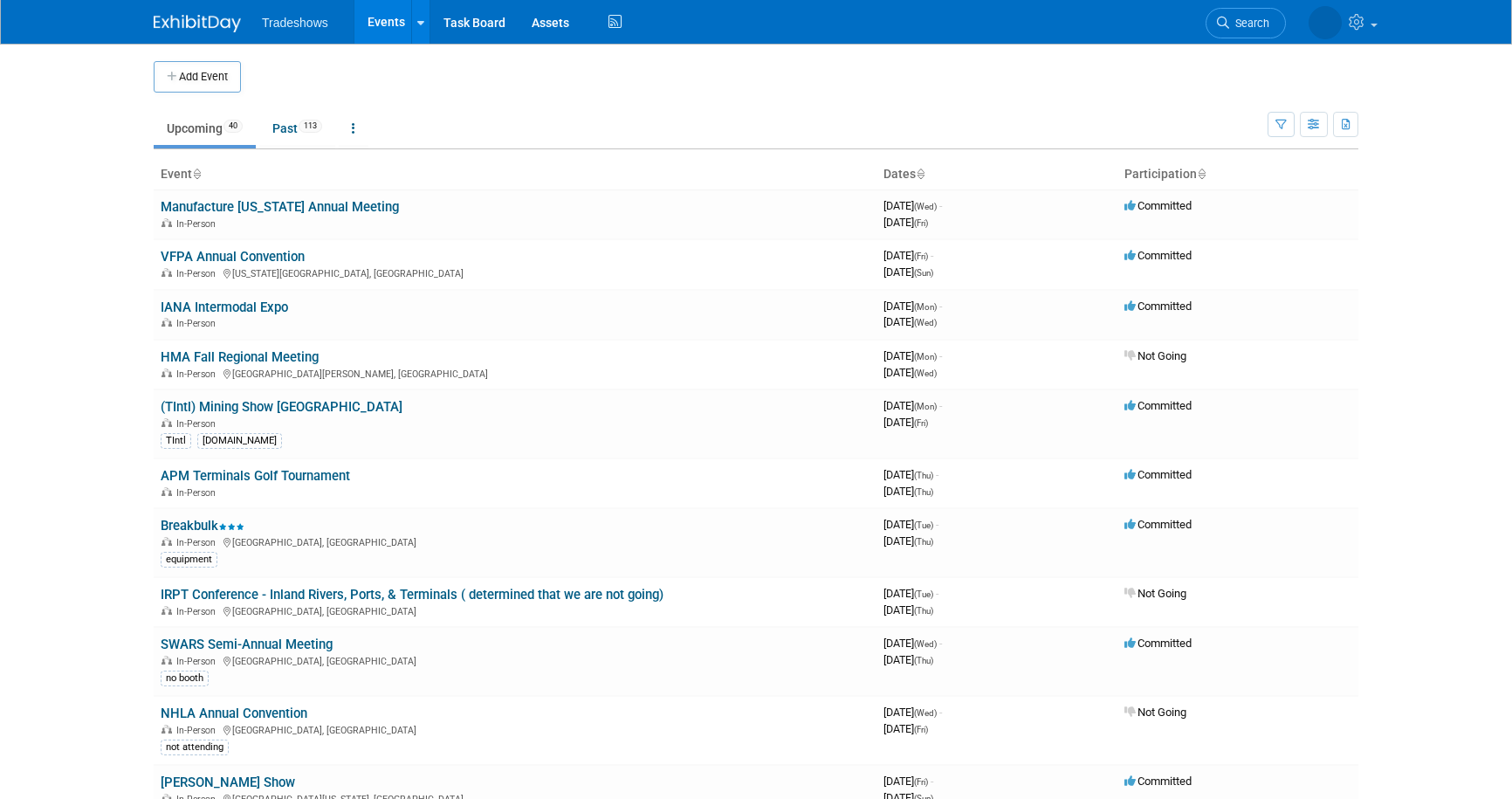 This screenshot has height=799, width=1512. I want to click on div: equipment, so click(188, 559).